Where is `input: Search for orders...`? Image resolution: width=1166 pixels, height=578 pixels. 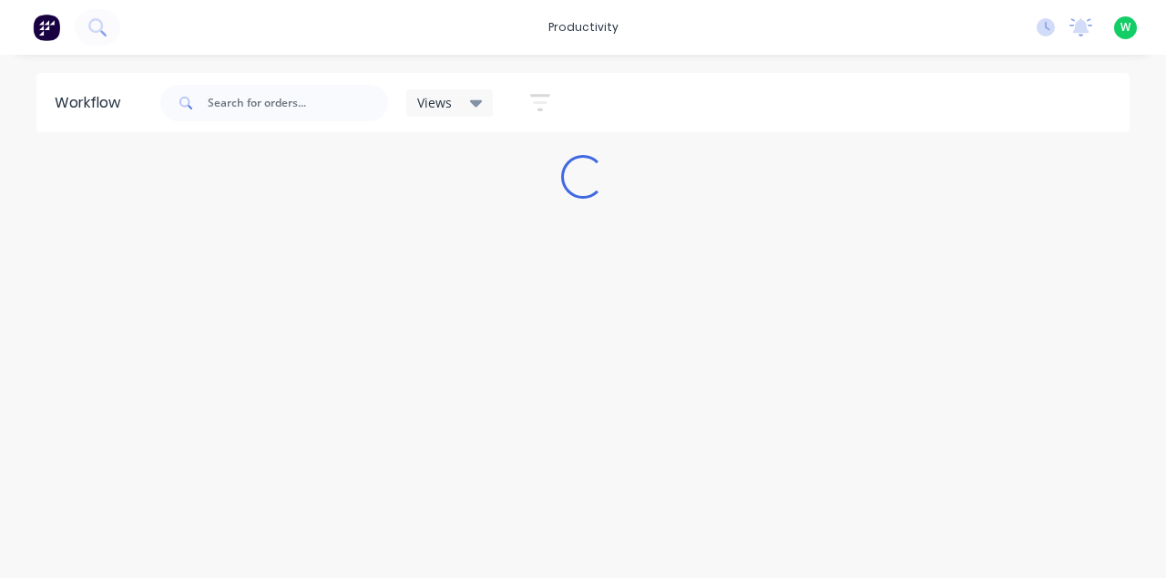 input: Search for orders... is located at coordinates (298, 103).